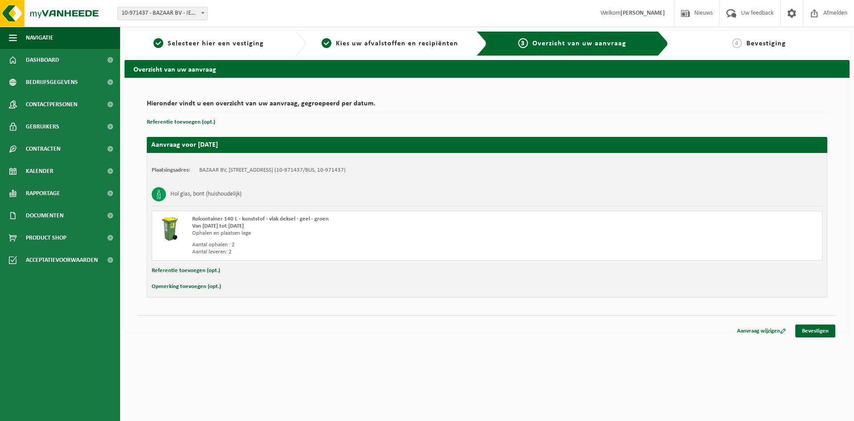  Describe the element at coordinates (357, 234) in the screenshot. I see `div: Ophalen en plaatsen lege` at that location.